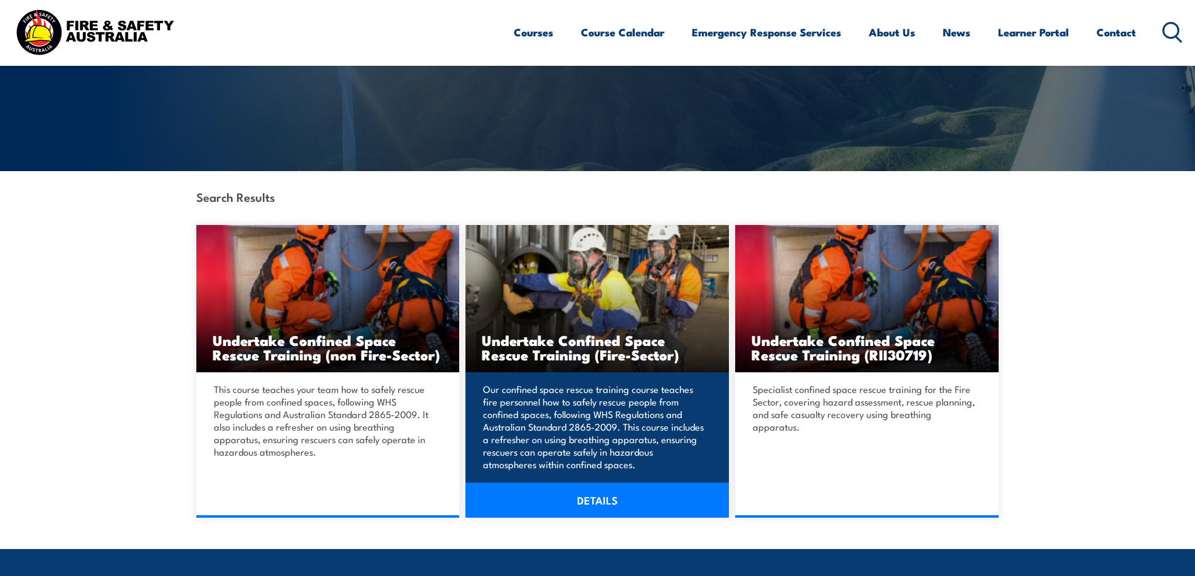 The image size is (1195, 576). Describe the element at coordinates (766, 32) in the screenshot. I see `a: Emergency Response Services` at that location.